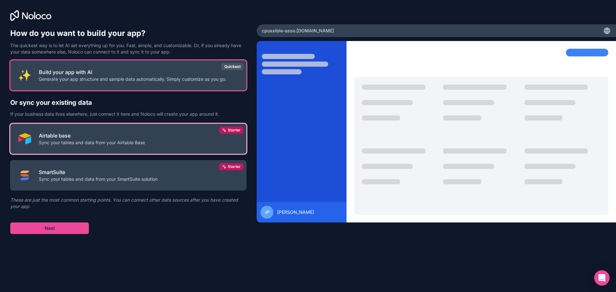  Describe the element at coordinates (49, 228) in the screenshot. I see `button: Next` at that location.